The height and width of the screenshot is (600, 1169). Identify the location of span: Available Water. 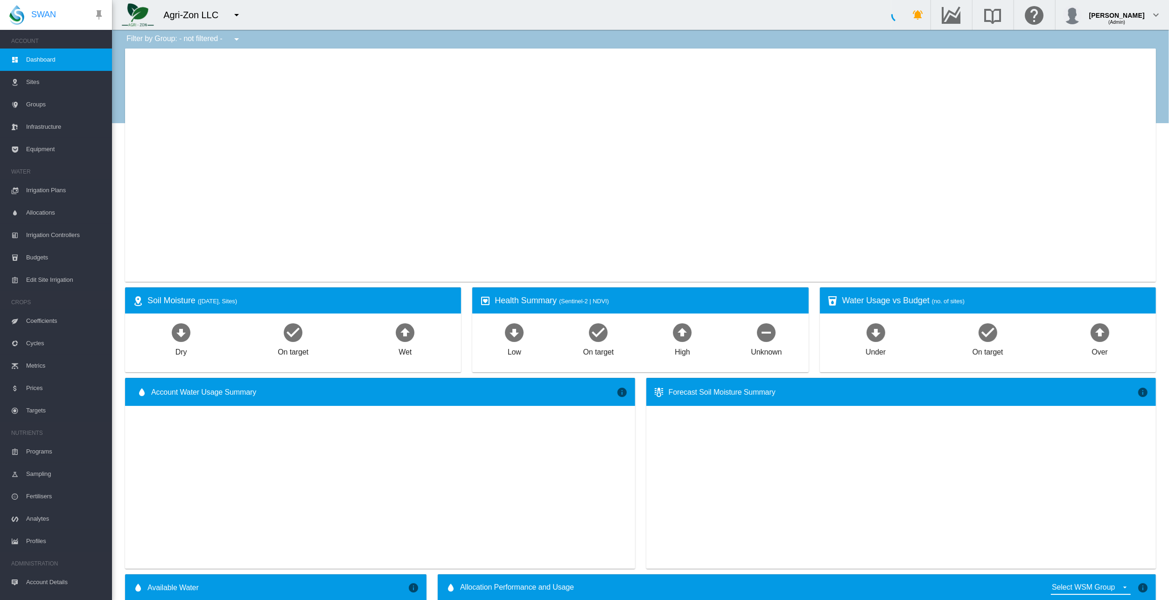
(173, 588).